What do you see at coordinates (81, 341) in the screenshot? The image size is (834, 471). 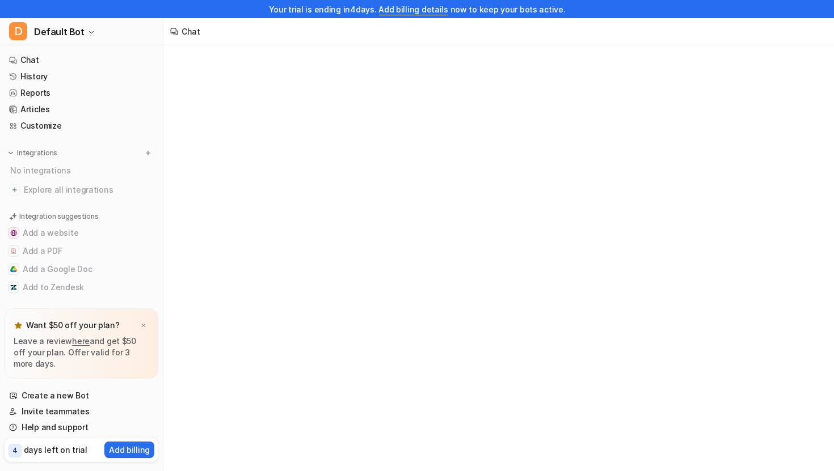 I see `a: here` at bounding box center [81, 341].